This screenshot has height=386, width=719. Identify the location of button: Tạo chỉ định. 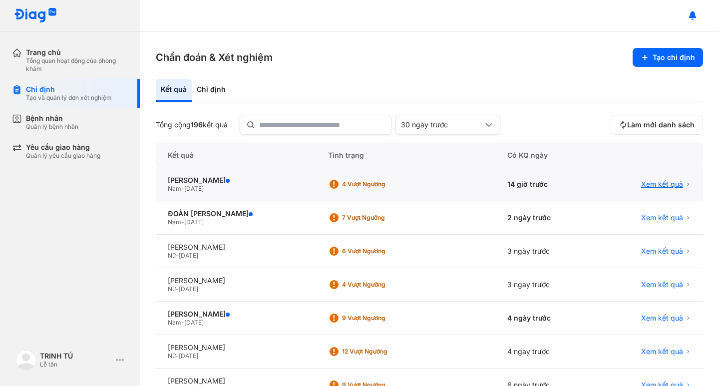
(668, 57).